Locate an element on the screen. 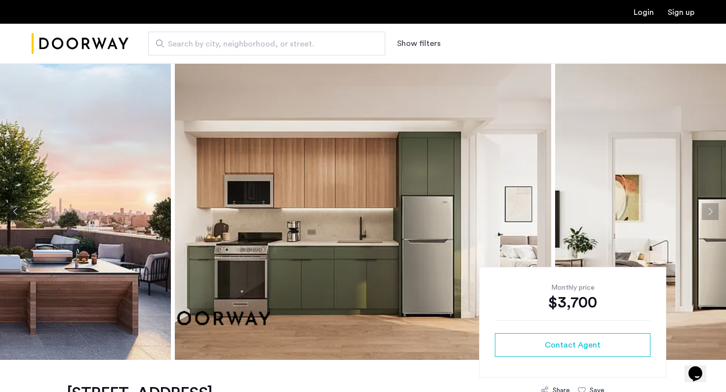 The width and height of the screenshot is (726, 392). a: Registration is located at coordinates (681, 12).